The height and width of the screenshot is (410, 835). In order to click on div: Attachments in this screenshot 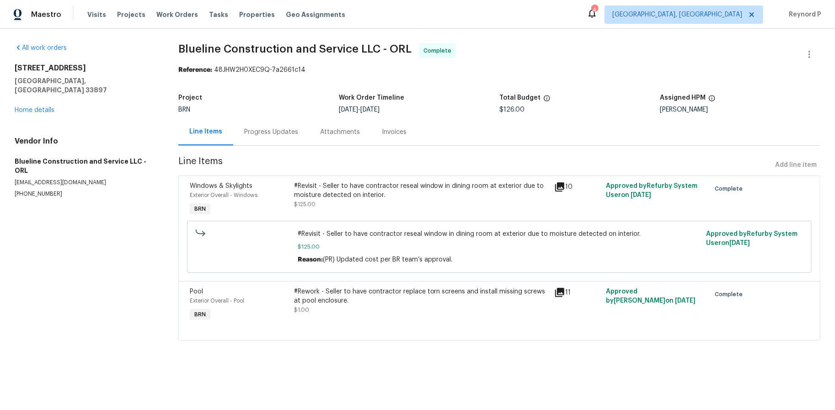, I will do `click(340, 132)`.